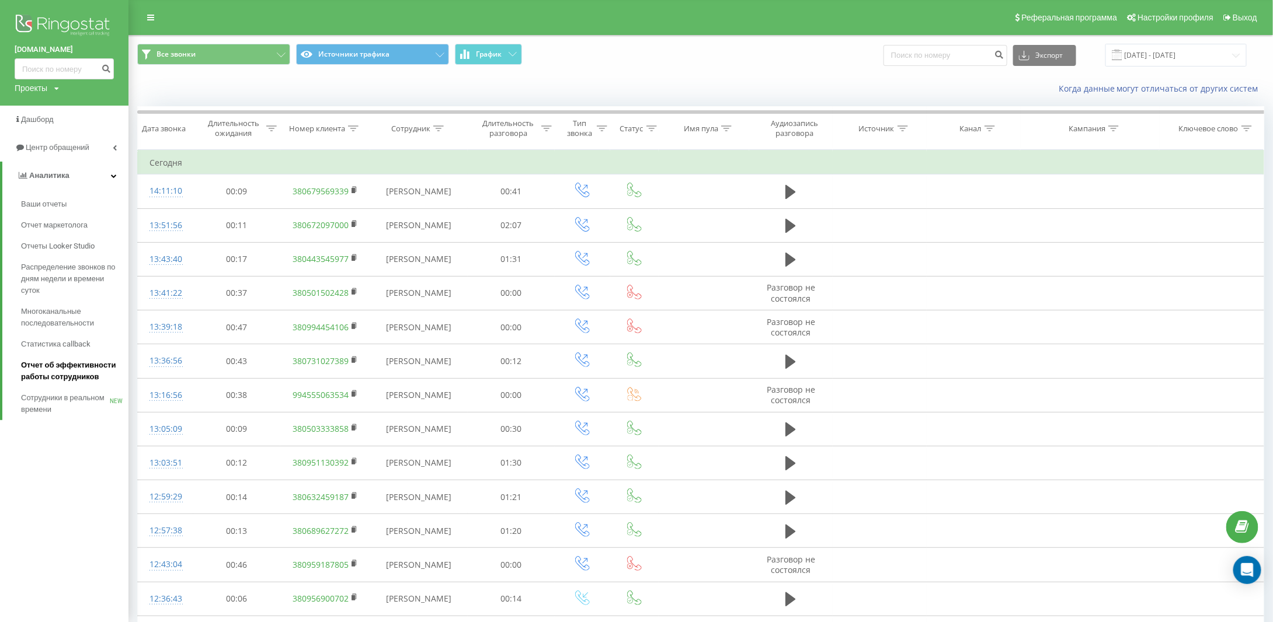 This screenshot has height=622, width=1273. Describe the element at coordinates (1247, 570) in the screenshot. I see `div: Open Intercom Messenger` at that location.